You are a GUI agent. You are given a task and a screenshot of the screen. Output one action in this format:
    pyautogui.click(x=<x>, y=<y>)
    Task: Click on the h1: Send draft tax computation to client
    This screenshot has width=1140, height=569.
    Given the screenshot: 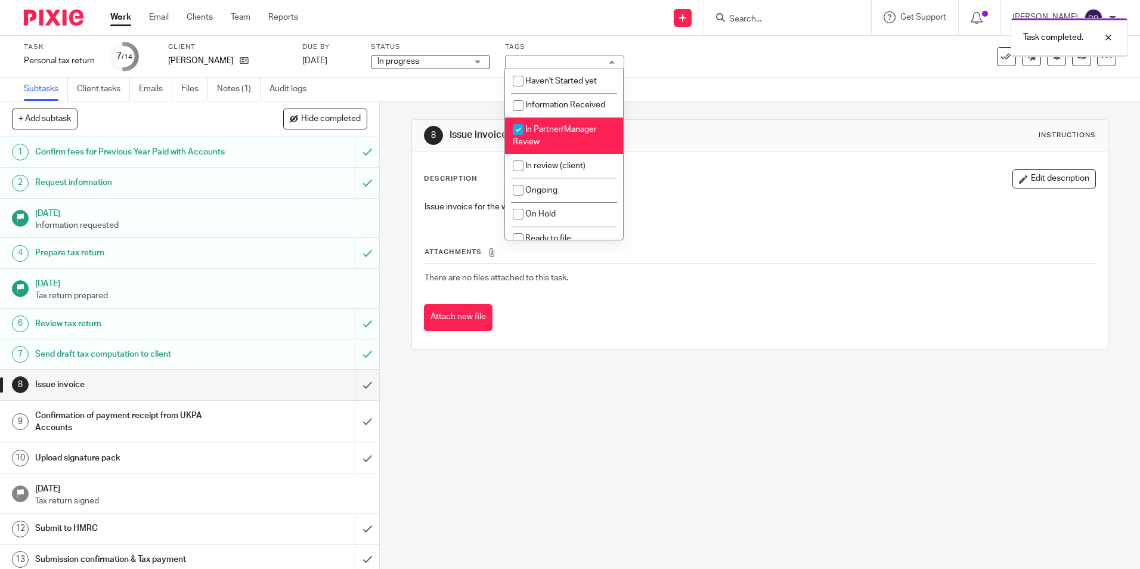 What is the action you would take?
    pyautogui.click(x=138, y=354)
    